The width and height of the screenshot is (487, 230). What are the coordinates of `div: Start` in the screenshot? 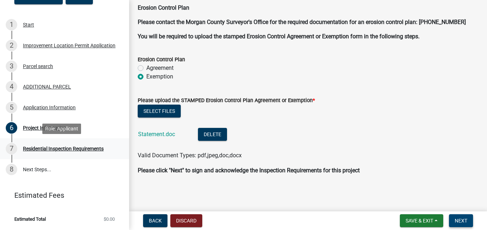 It's located at (28, 25).